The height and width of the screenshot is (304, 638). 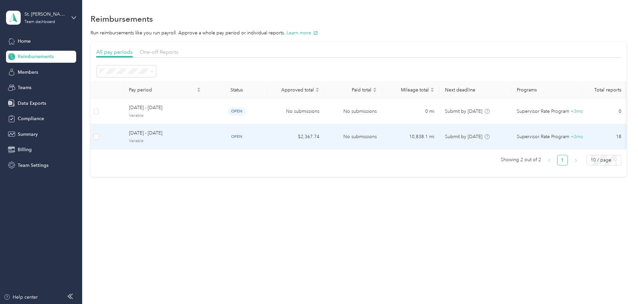 What do you see at coordinates (549, 161) in the screenshot?
I see `span: left` at bounding box center [549, 161].